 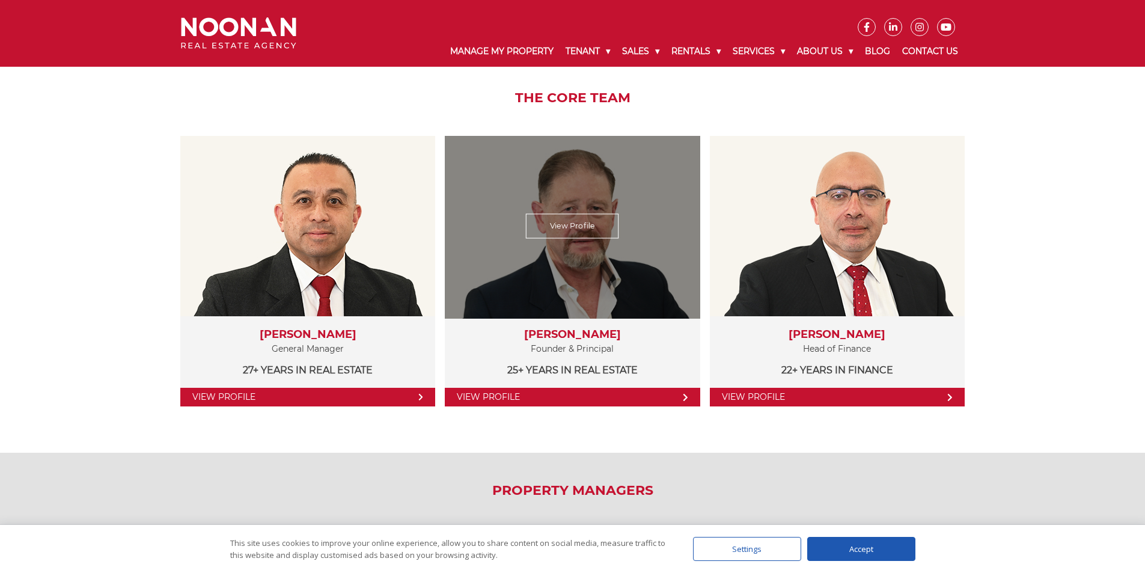 What do you see at coordinates (877, 51) in the screenshot?
I see `a: Blog` at bounding box center [877, 51].